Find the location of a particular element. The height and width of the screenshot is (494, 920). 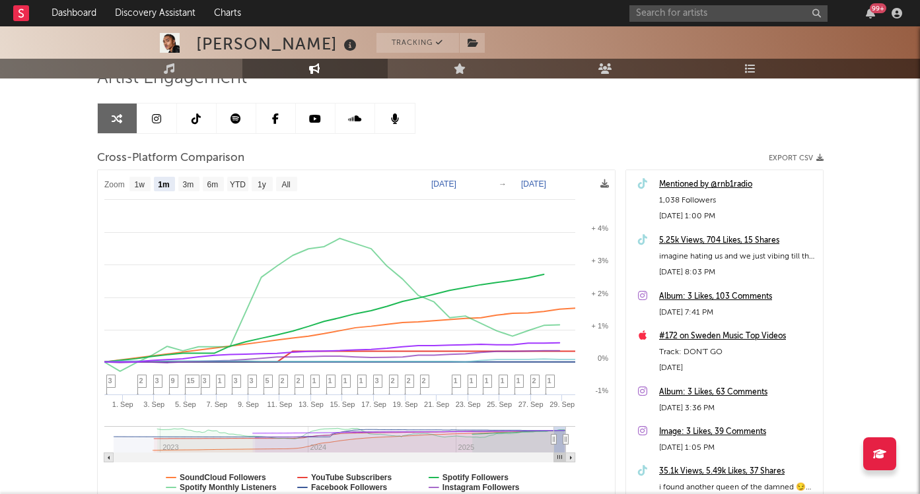

span: 9 is located at coordinates (173, 381).